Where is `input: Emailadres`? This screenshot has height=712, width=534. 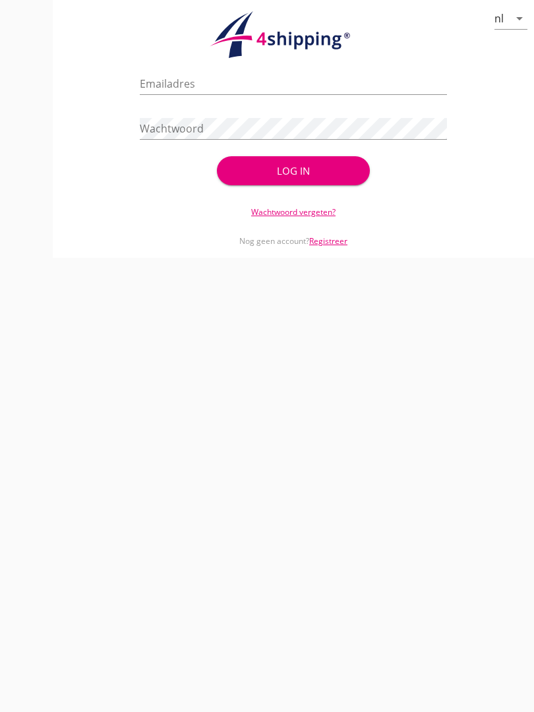
input: Emailadres is located at coordinates (293, 84).